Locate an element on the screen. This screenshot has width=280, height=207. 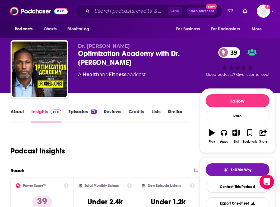
div: List is located at coordinates (236, 142).